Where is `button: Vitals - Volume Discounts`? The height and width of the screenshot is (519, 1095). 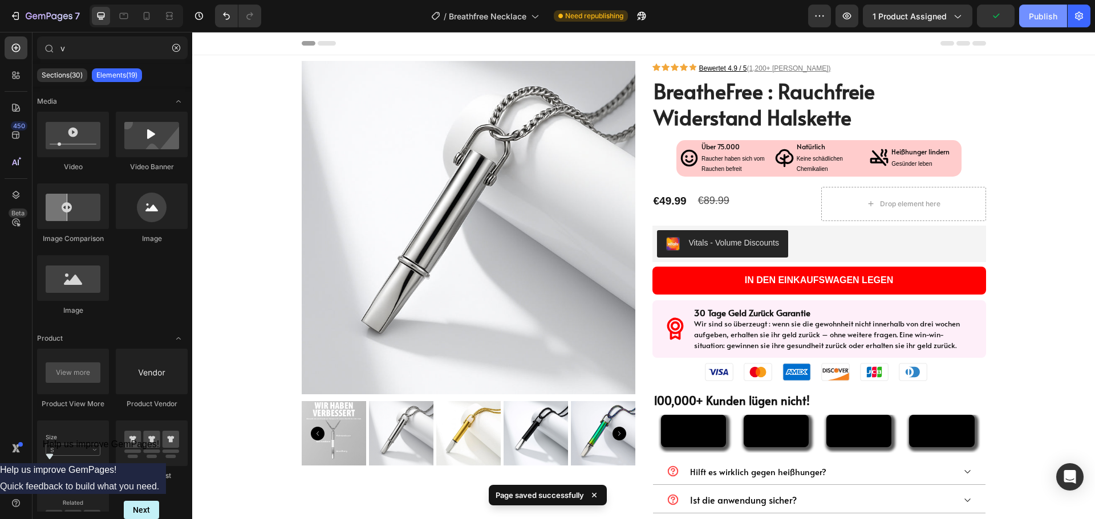
button: Vitals - Volume Discounts is located at coordinates (530, 212).